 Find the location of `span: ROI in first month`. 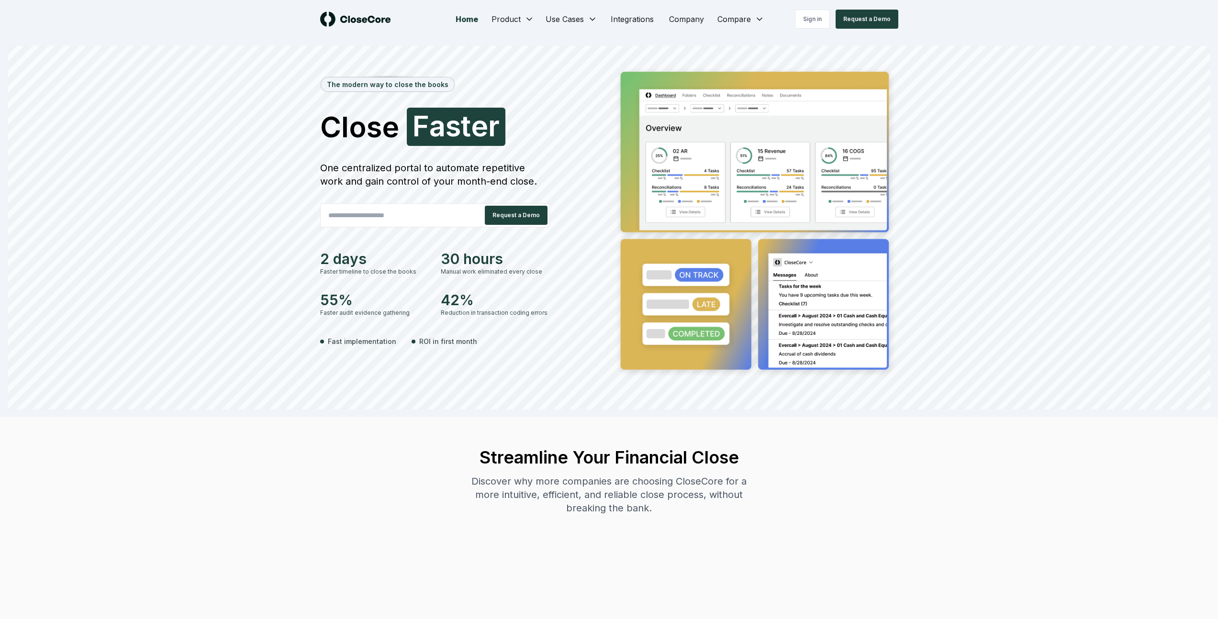

span: ROI in first month is located at coordinates (448, 341).